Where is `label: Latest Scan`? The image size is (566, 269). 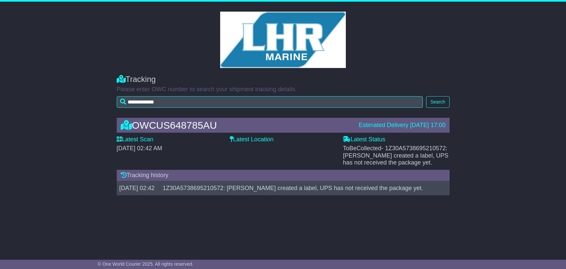 label: Latest Scan is located at coordinates (135, 140).